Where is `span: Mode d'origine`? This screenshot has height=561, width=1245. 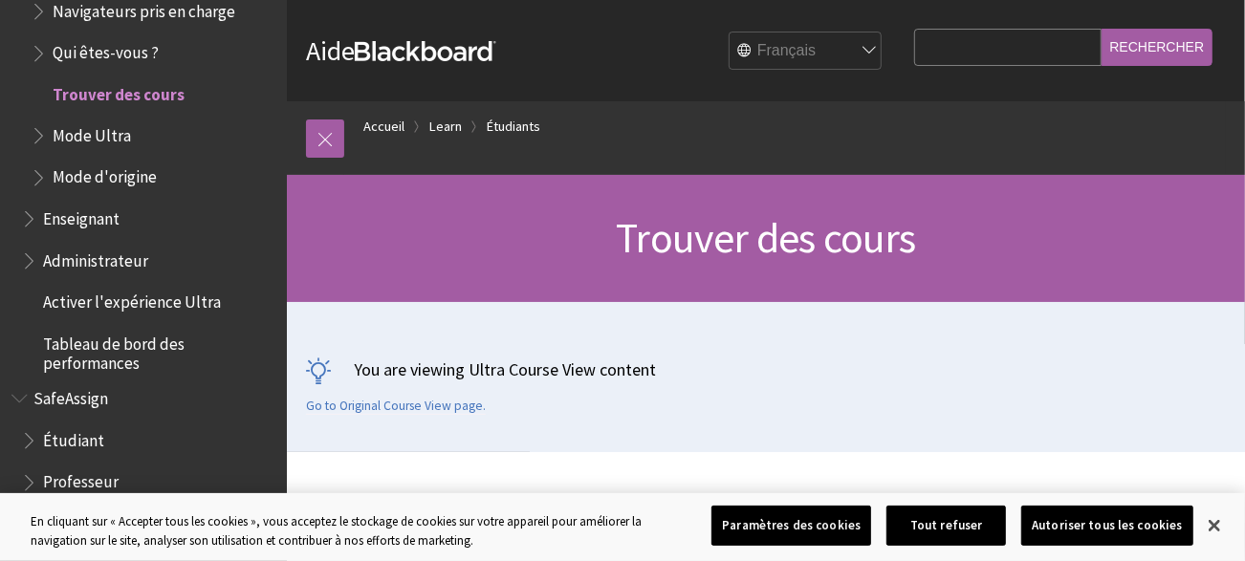
span: Mode d'origine is located at coordinates (104, 175).